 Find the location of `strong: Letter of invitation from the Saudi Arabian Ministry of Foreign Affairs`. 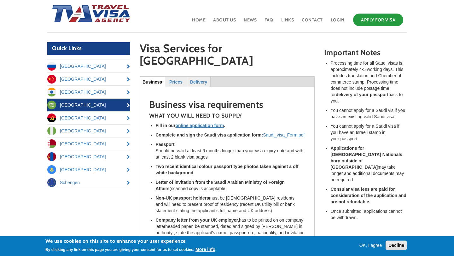

strong: Letter of invitation from the Saudi Arabian Ministry of Foreign Affairs is located at coordinates (220, 185).